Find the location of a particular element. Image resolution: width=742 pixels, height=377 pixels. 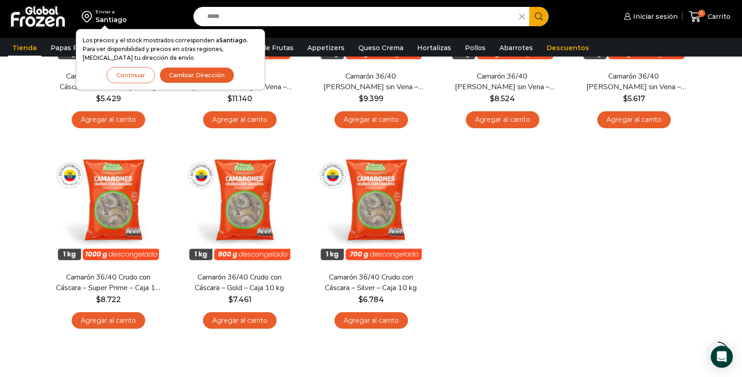

a: Camarón 36/40 Crudo con Cáscara – Gold – Caja 10 kg is located at coordinates (239, 282).